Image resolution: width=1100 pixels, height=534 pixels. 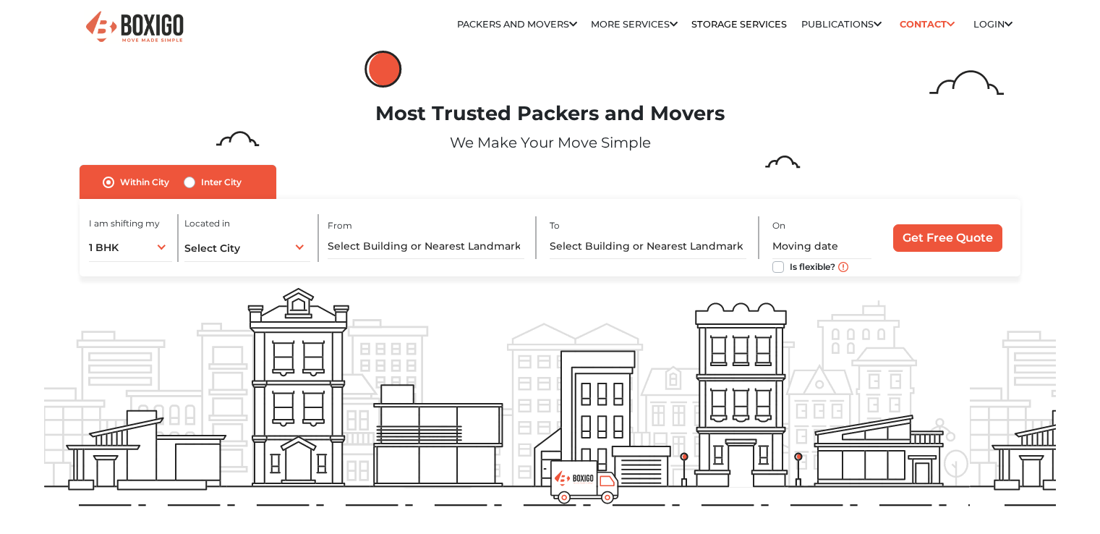 What do you see at coordinates (207, 224) in the screenshot?
I see `label: Located in` at bounding box center [207, 224].